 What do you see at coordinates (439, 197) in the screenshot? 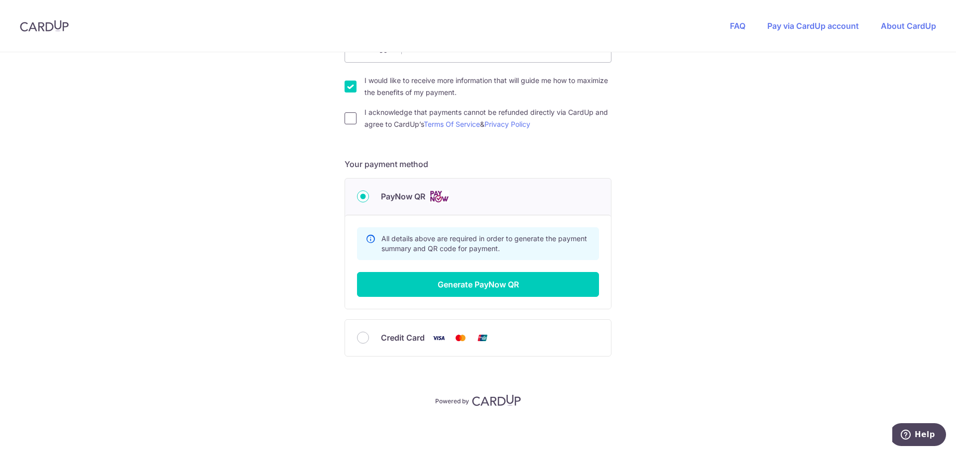
I see `img: Cards logo` at bounding box center [439, 197].